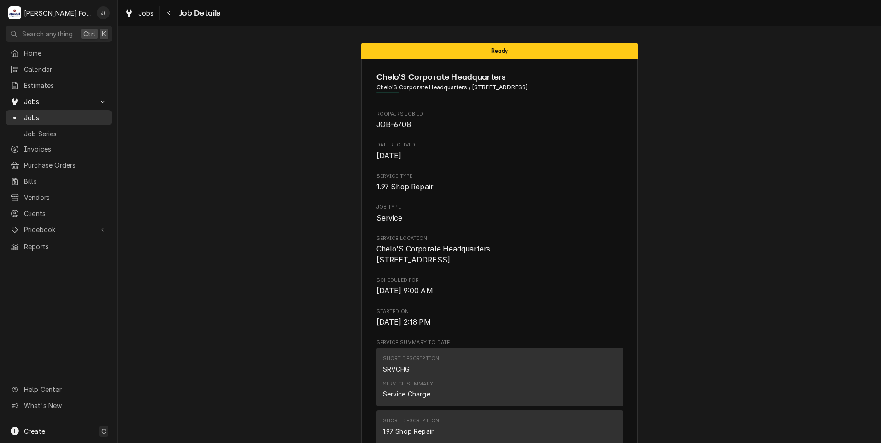 The width and height of the screenshot is (881, 443). Describe the element at coordinates (104, 34) in the screenshot. I see `span: K` at that location.